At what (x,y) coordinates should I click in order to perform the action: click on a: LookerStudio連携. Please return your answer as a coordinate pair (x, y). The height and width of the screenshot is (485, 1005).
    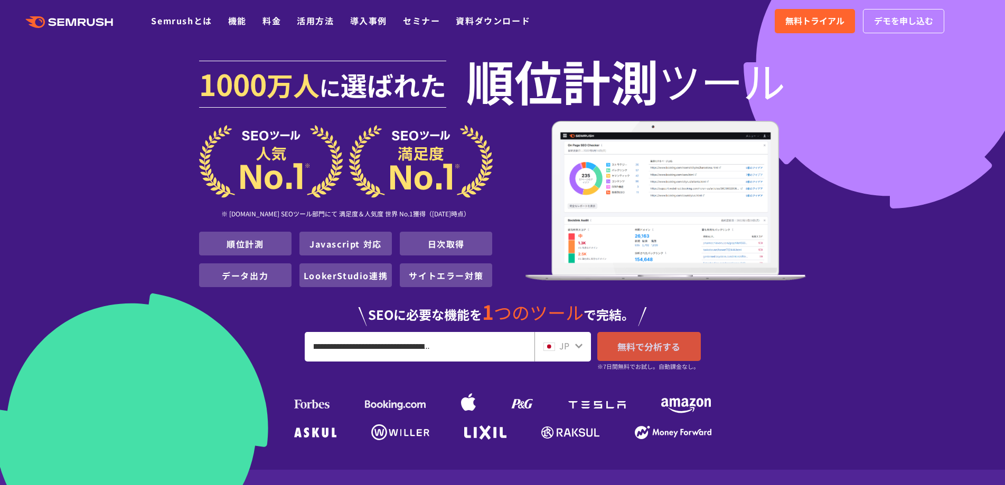
    Looking at the image, I should click on (345, 276).